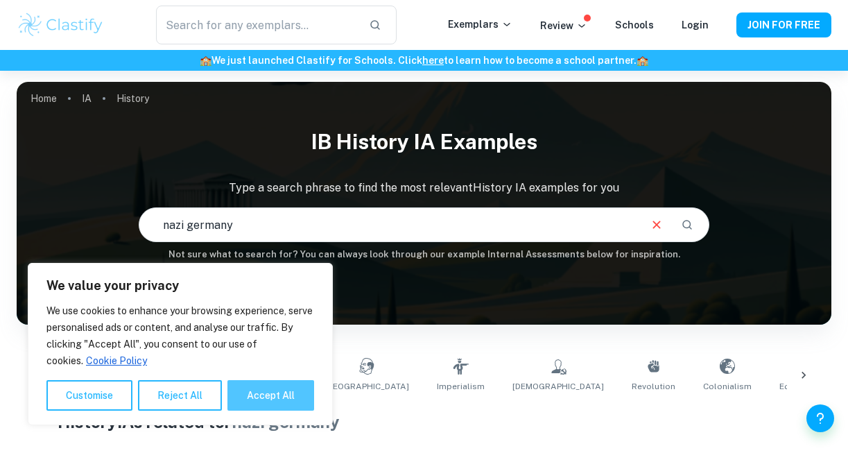 This screenshot has height=453, width=848. I want to click on a: Clastify logo, so click(60, 25).